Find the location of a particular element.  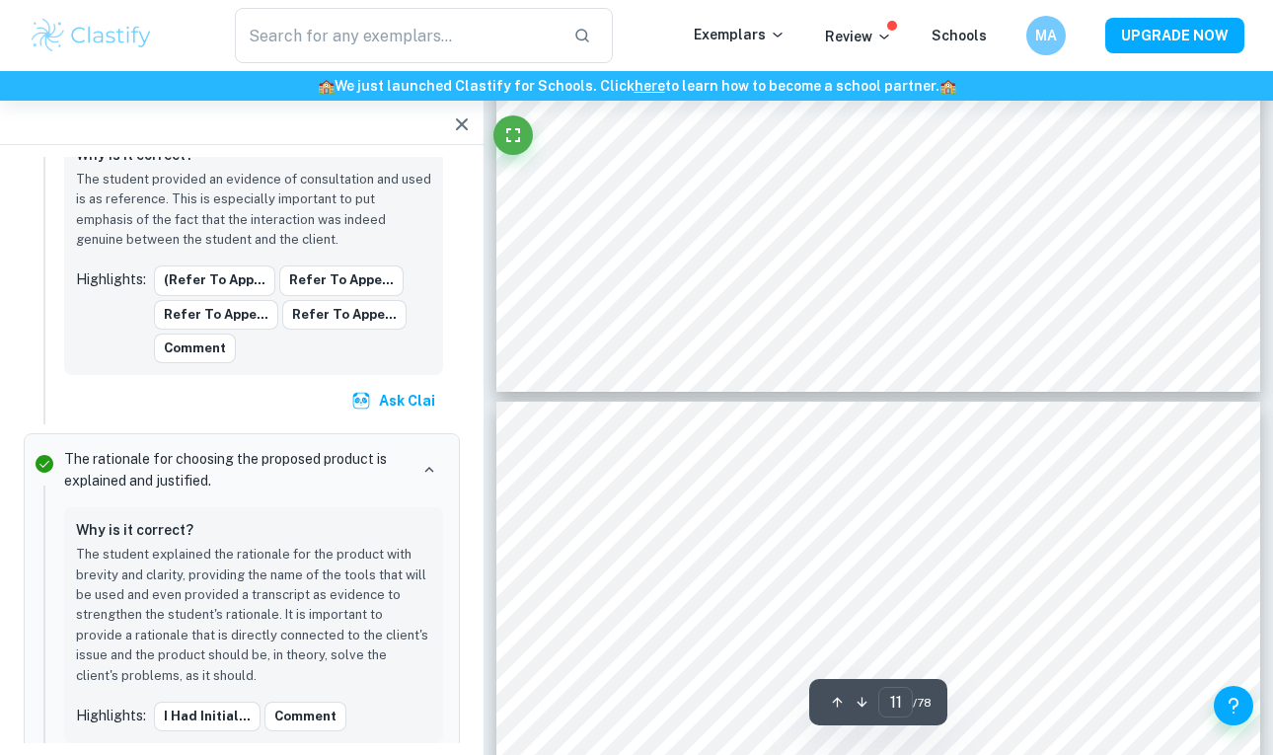

h6: MA is located at coordinates (1046, 36).